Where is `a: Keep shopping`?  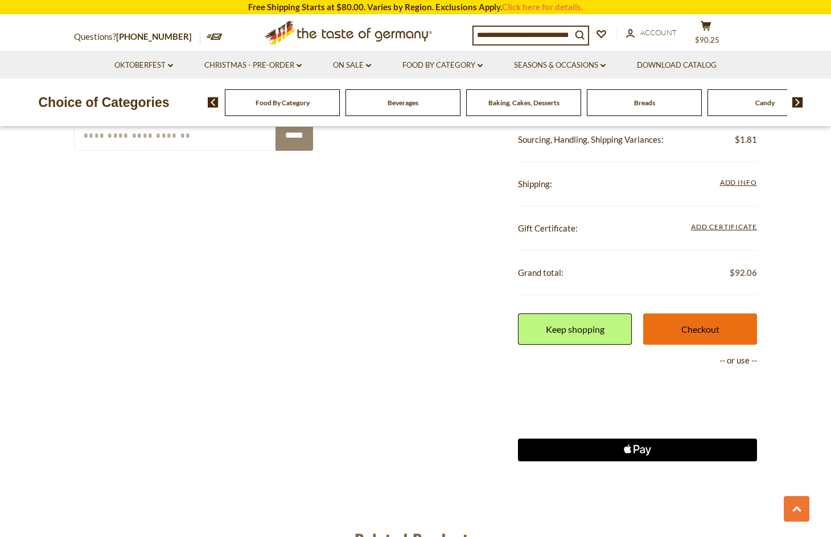 a: Keep shopping is located at coordinates (575, 329).